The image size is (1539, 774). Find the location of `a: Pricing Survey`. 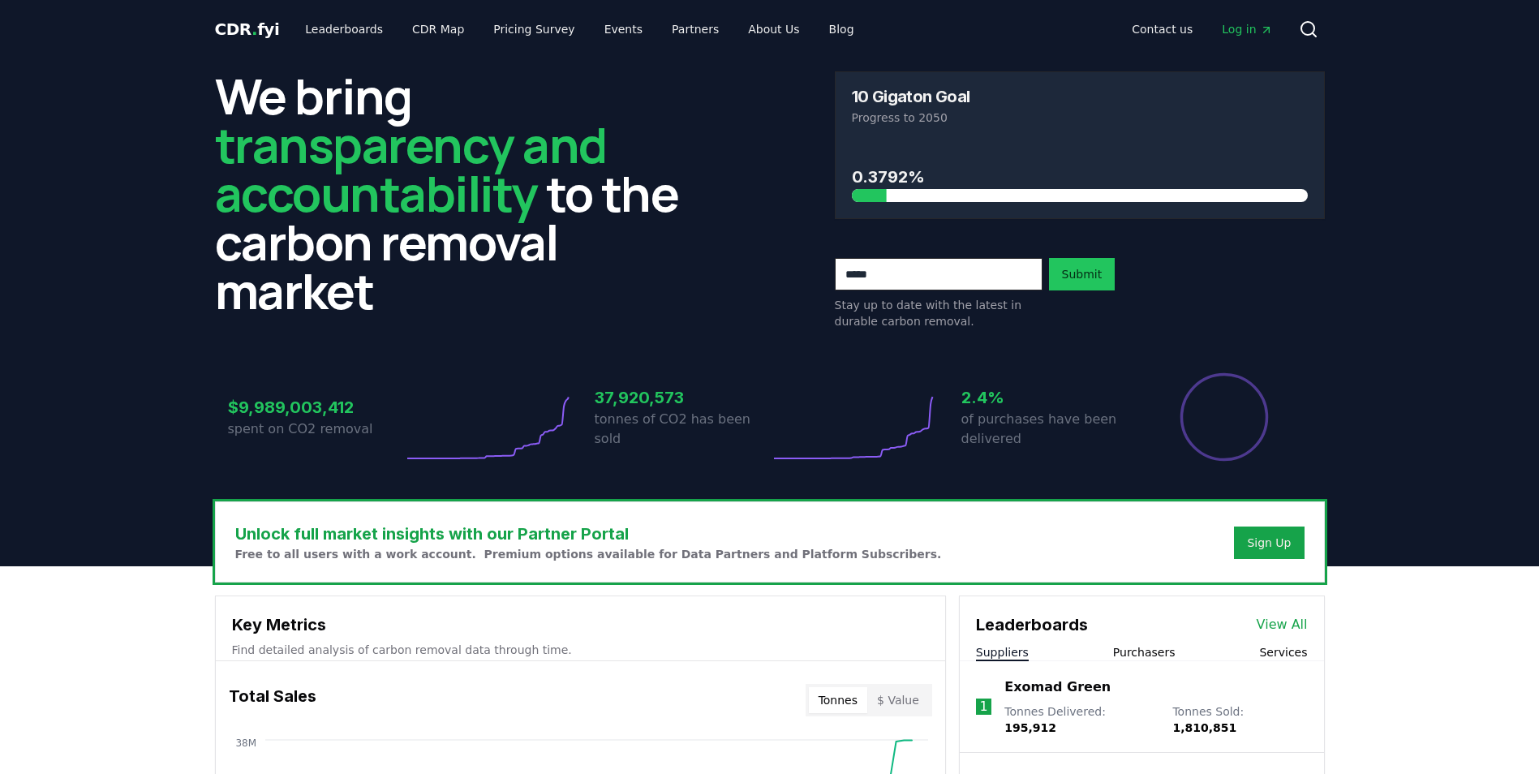

a: Pricing Survey is located at coordinates (534, 29).